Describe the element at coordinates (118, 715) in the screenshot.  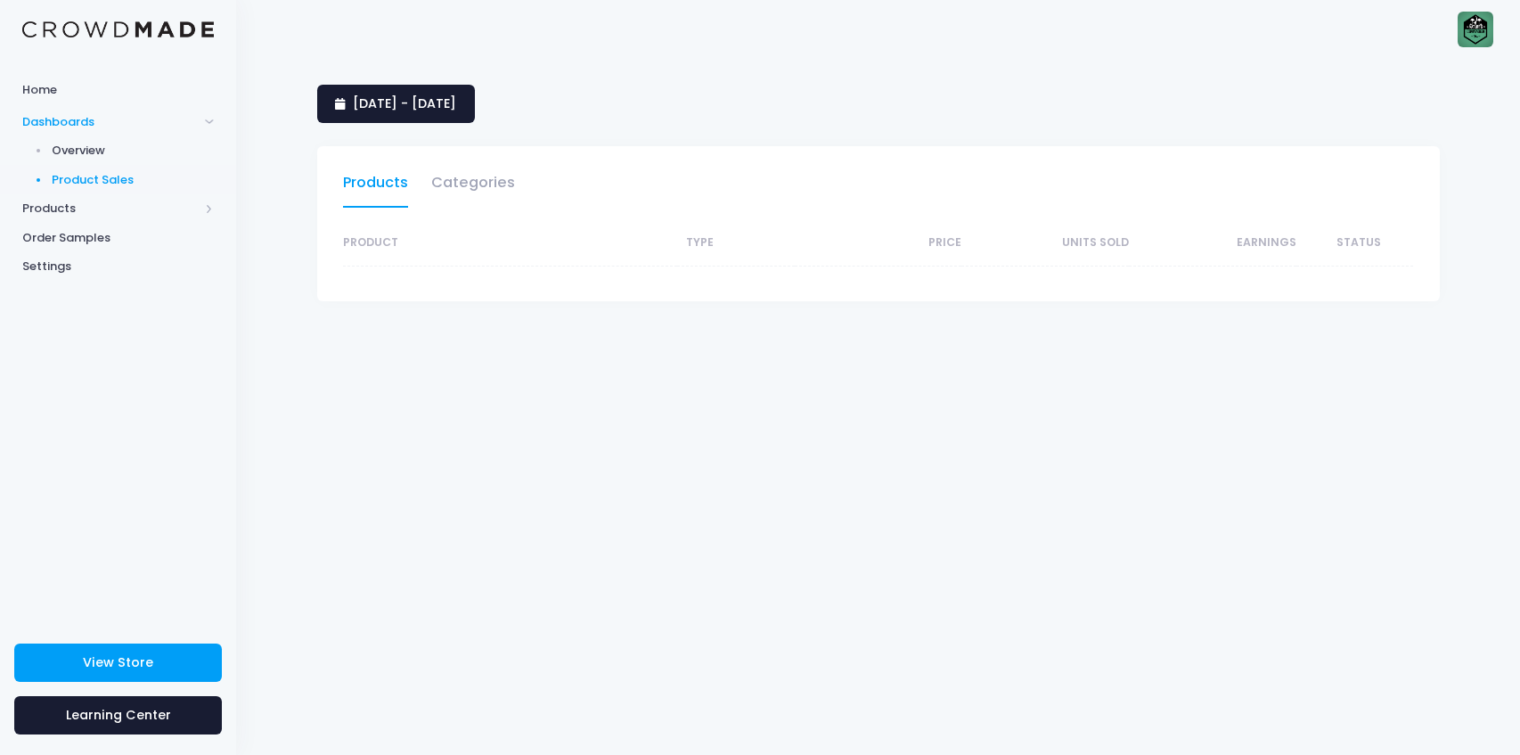
I see `a: Learning Center` at that location.